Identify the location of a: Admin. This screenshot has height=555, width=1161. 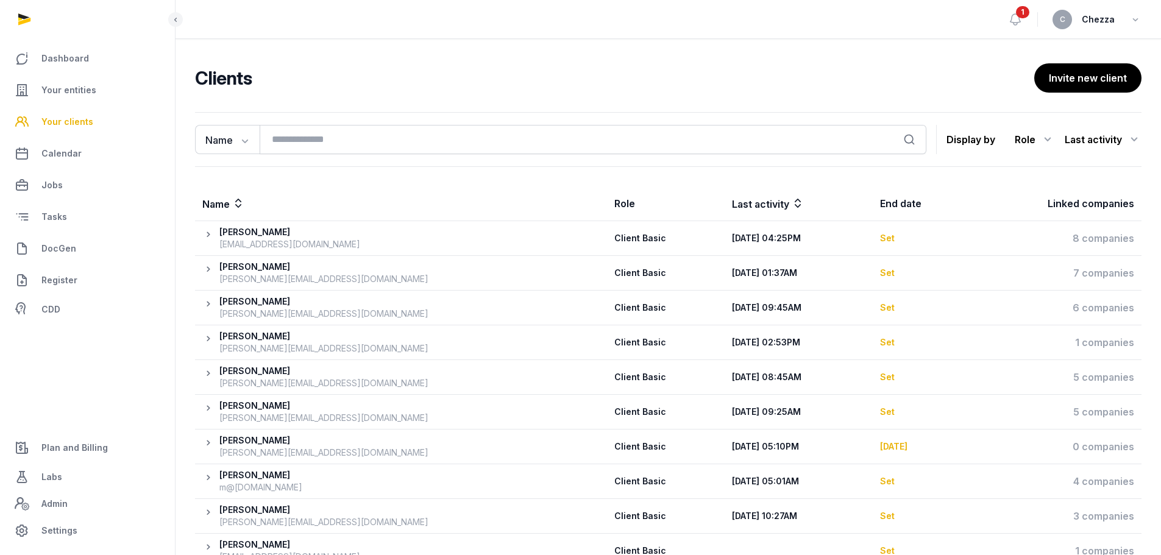
(87, 504).